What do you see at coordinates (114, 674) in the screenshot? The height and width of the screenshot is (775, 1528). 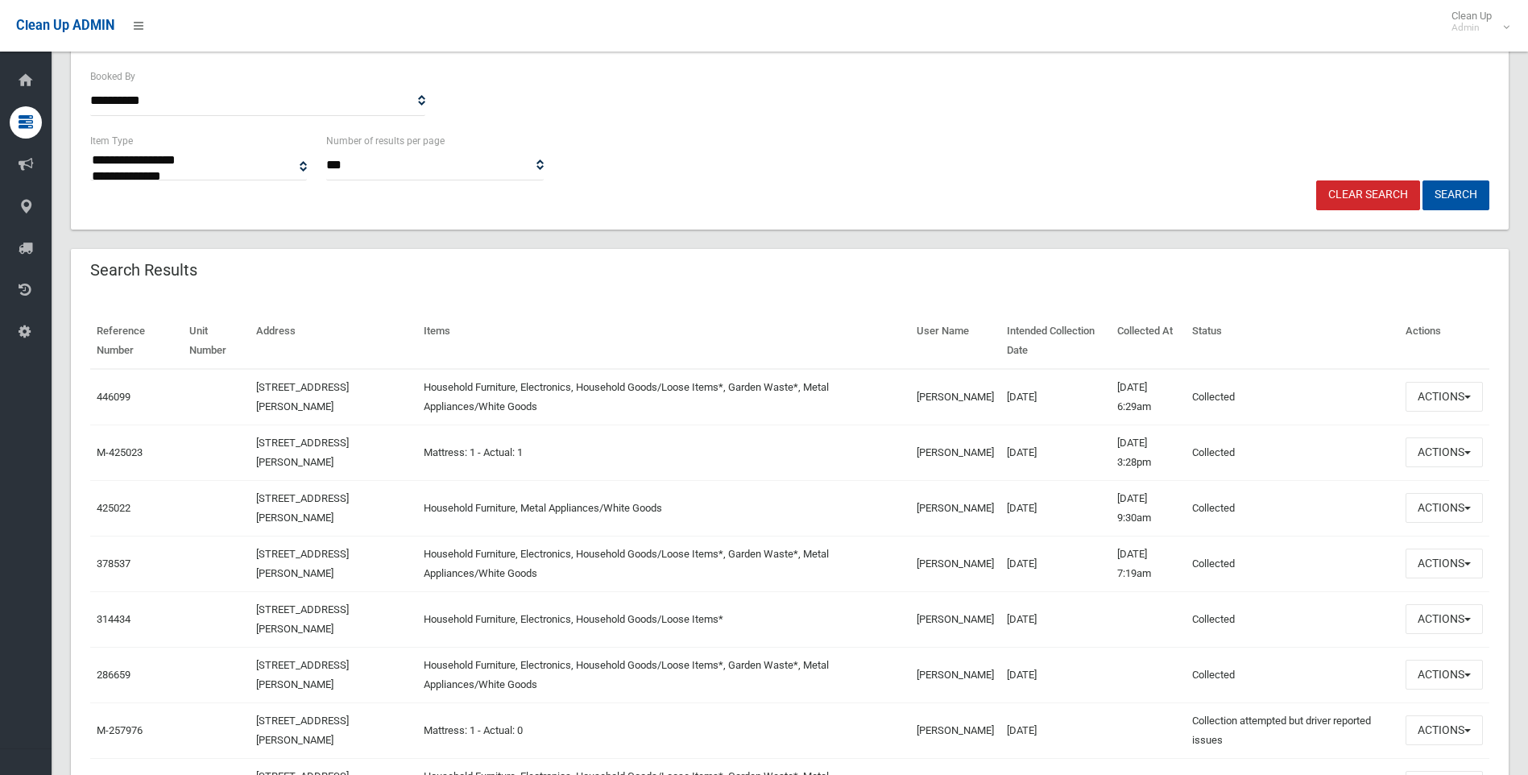 I see `a: 286659` at bounding box center [114, 674].